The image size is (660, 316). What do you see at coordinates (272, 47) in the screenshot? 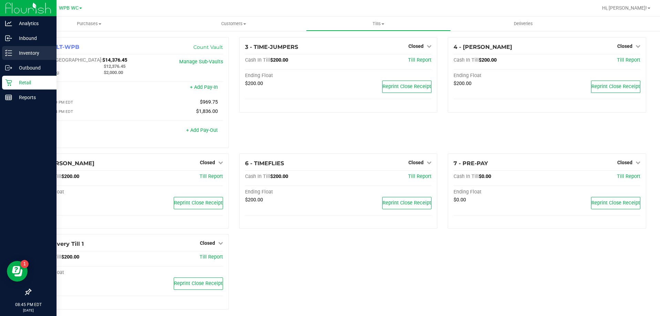
I see `span: 3 - TIME-JUMPERS` at bounding box center [272, 47].